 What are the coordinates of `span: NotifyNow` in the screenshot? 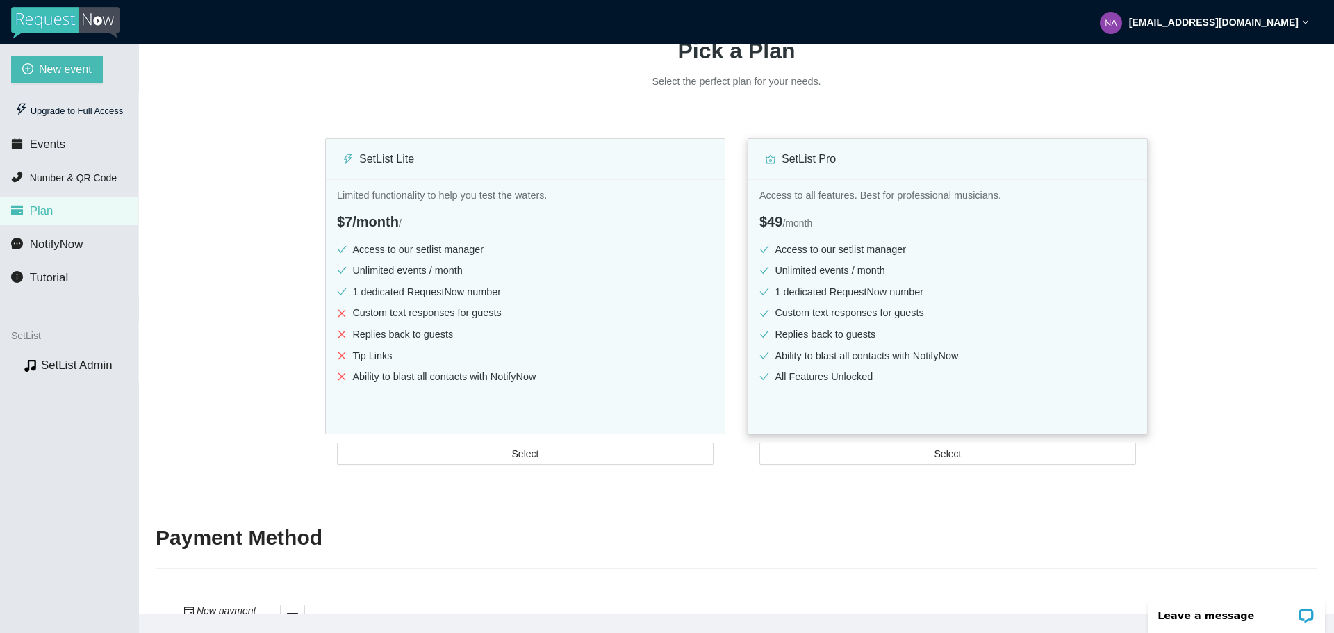 It's located at (56, 244).